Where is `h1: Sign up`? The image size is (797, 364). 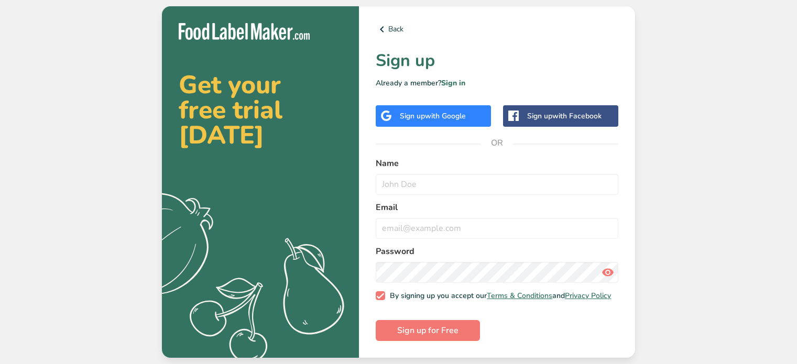
h1: Sign up is located at coordinates (497, 61).